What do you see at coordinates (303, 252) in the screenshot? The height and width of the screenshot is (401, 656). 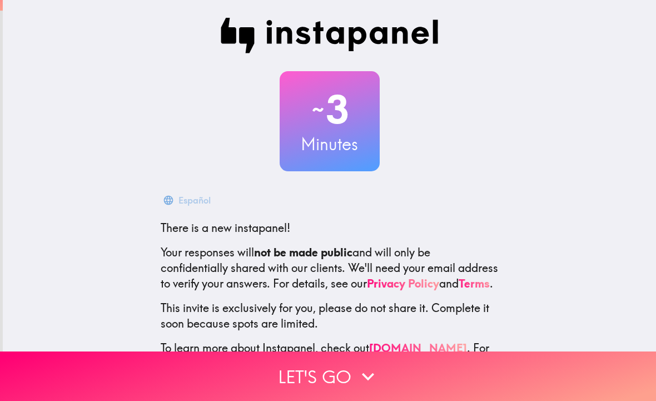 I see `b: not be made public` at bounding box center [303, 252].